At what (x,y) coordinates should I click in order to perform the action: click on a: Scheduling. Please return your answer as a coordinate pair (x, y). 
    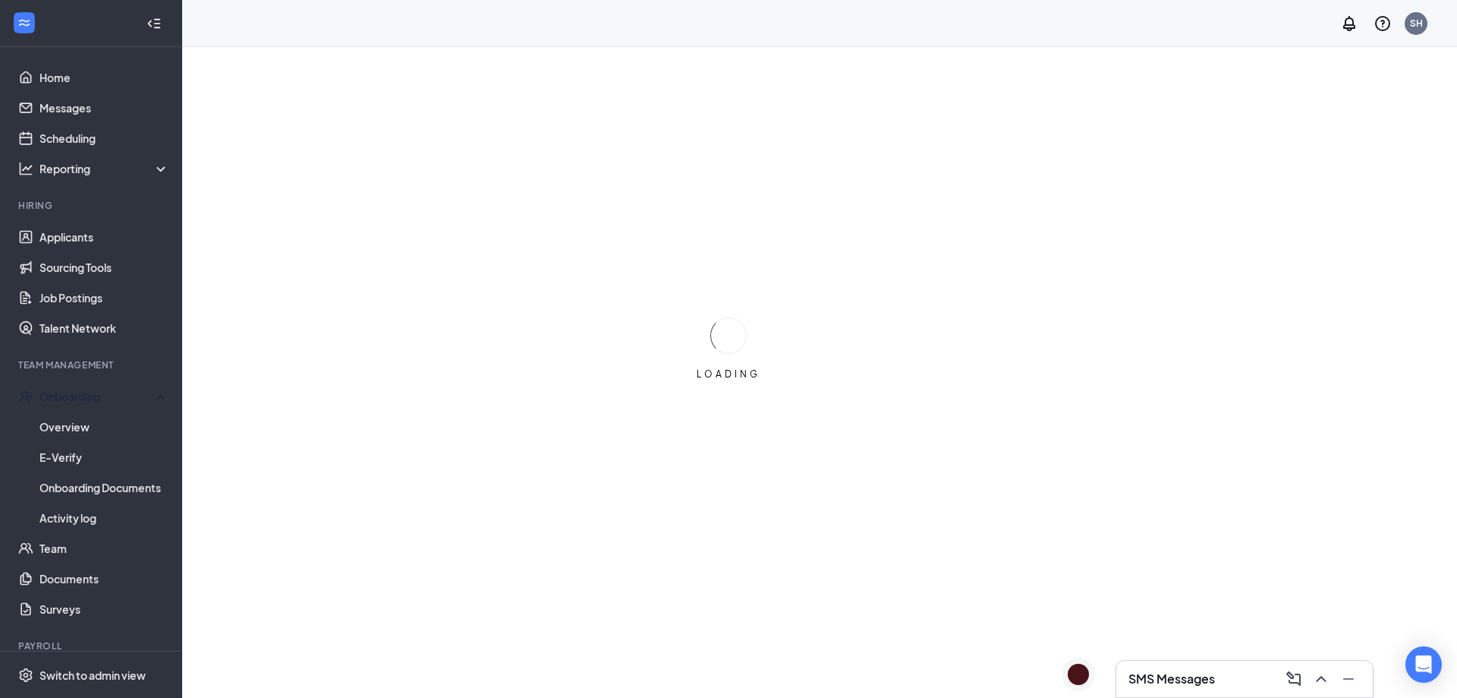
    Looking at the image, I should click on (104, 138).